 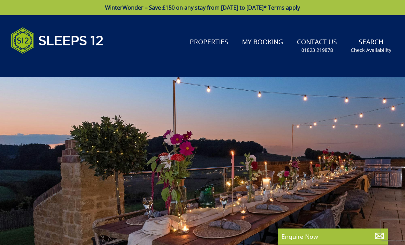 What do you see at coordinates (333, 236) in the screenshot?
I see `p: Enquire Now` at bounding box center [333, 236].